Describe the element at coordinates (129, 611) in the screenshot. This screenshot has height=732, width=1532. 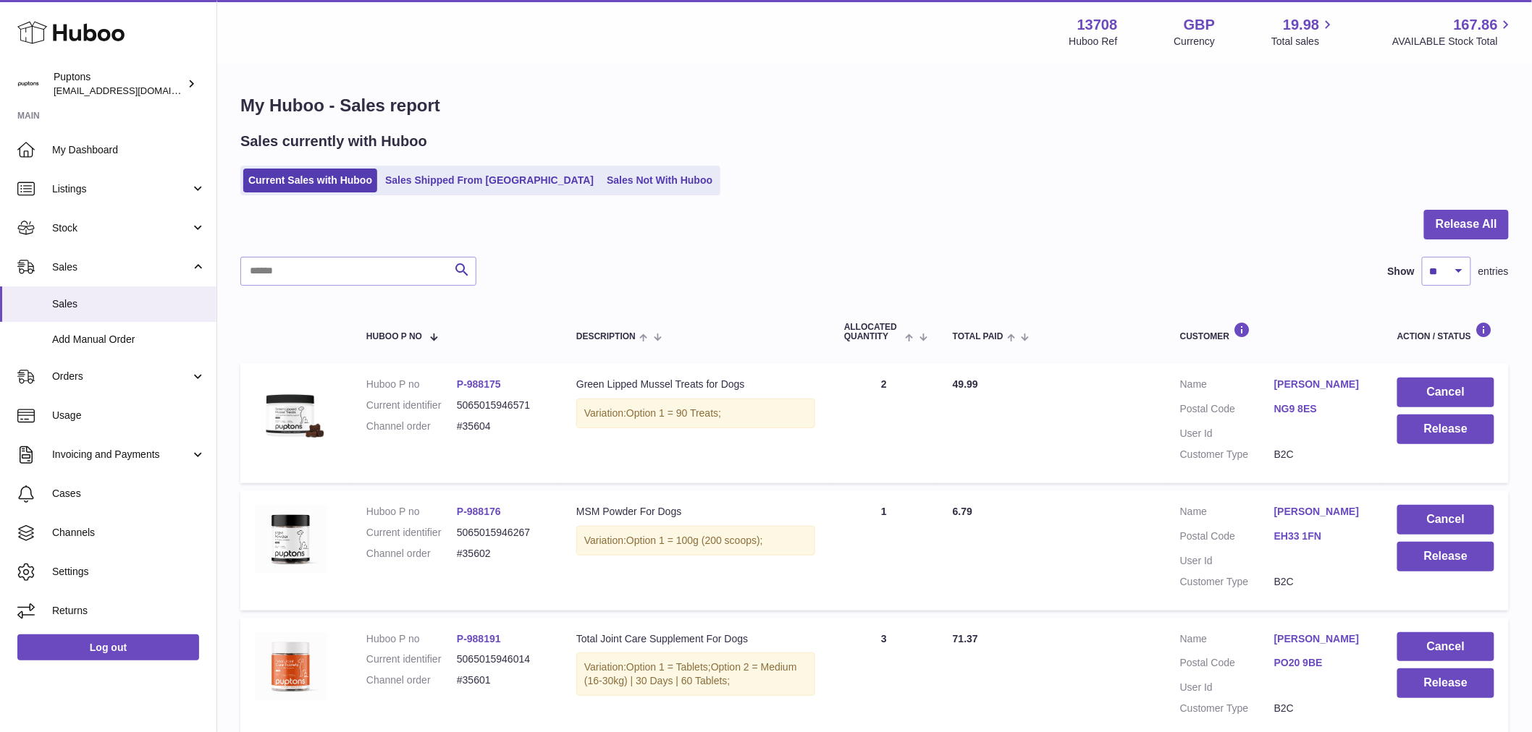
I see `span: Returns` at that location.